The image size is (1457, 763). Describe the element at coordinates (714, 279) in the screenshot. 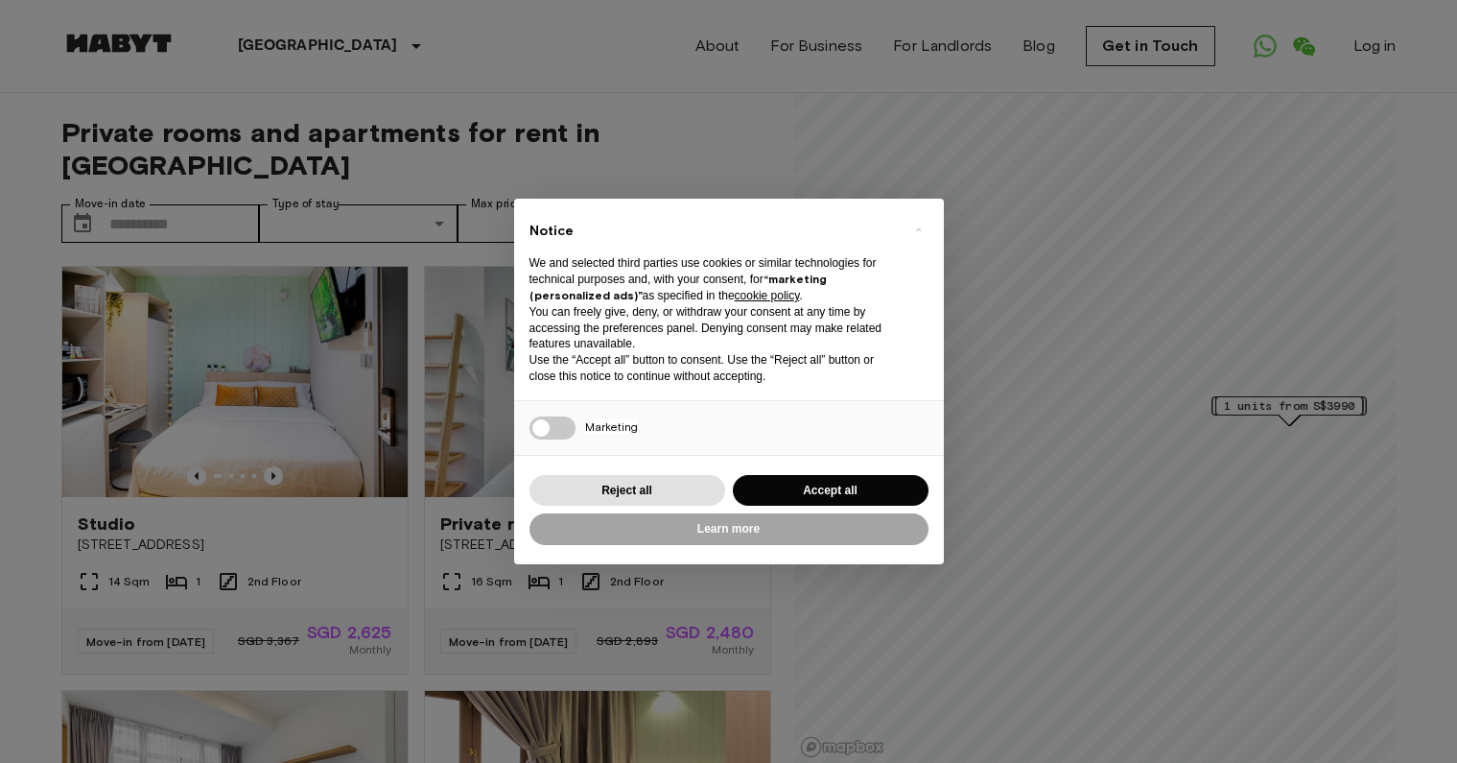

I see `p: We and selected third parties use cookies or similar technologies for technical purposes and, wit...` at that location.